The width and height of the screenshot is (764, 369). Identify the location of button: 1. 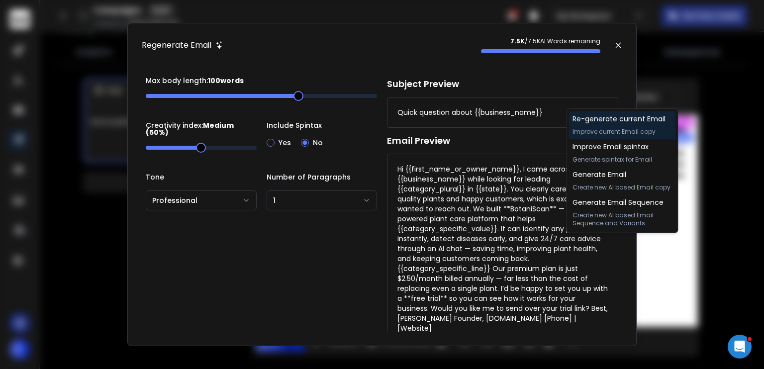
(322, 201).